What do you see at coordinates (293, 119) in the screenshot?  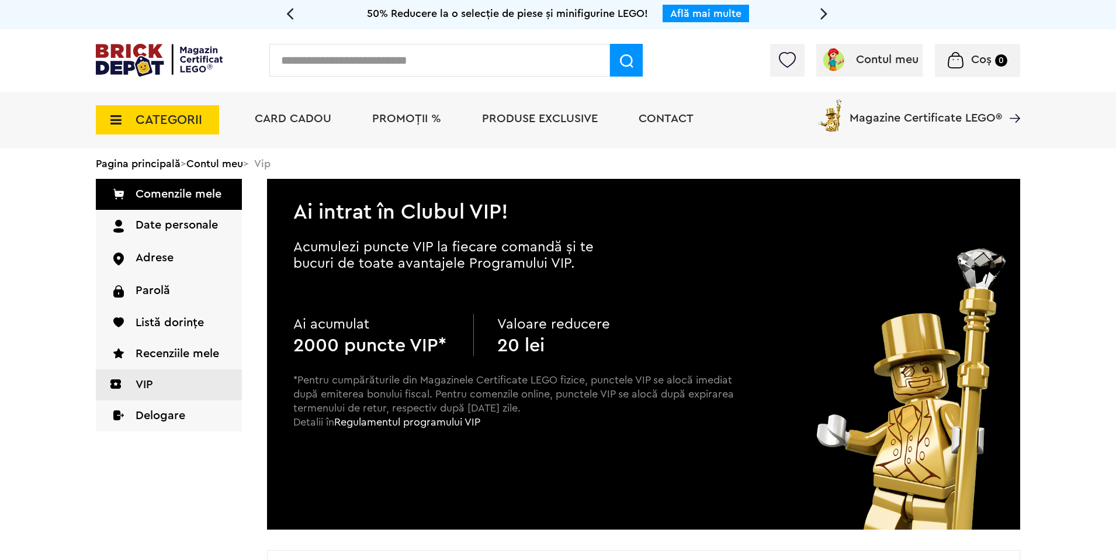 I see `a: Card Cadou` at bounding box center [293, 119].